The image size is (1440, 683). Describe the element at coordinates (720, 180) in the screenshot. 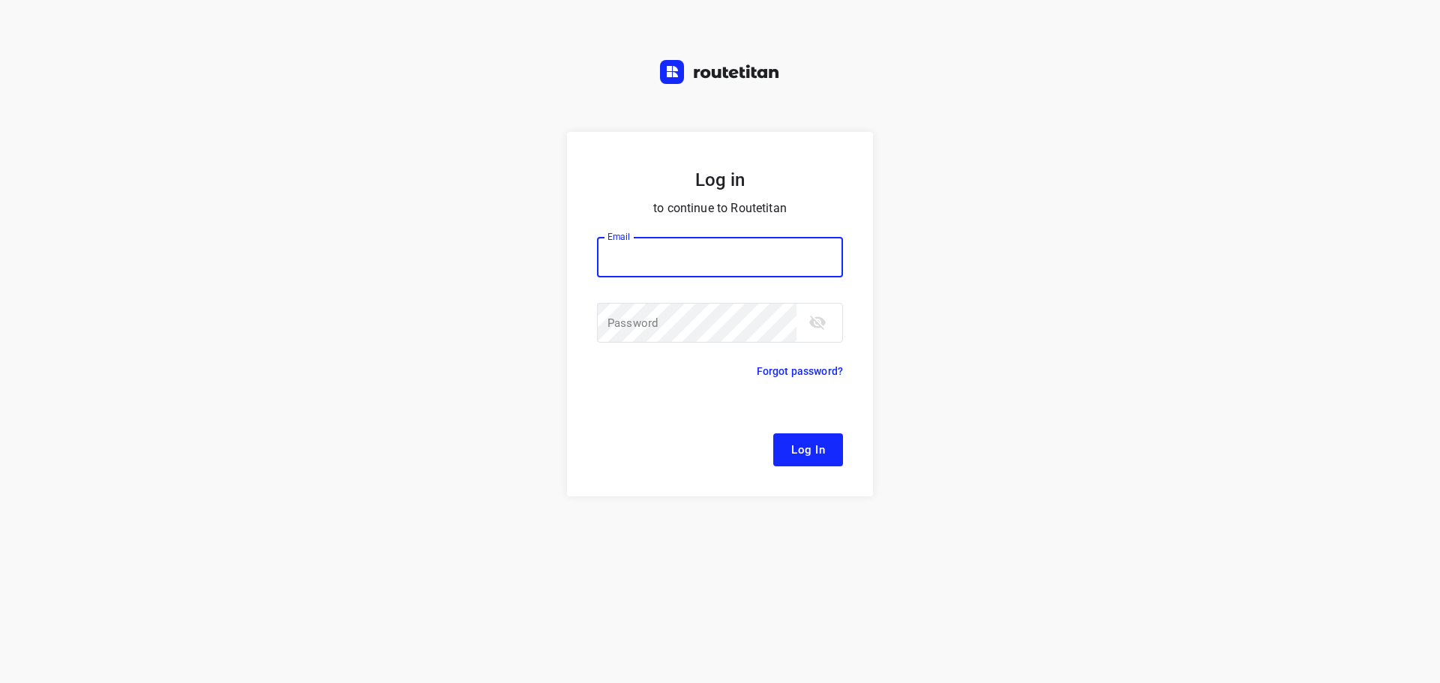

I see `h5: Log in` at that location.